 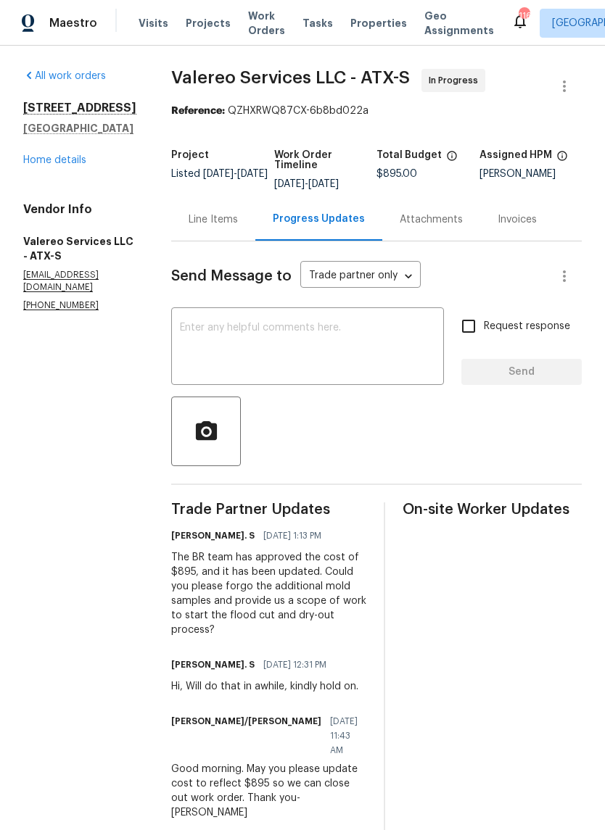 What do you see at coordinates (318, 219) in the screenshot?
I see `div: Progress Updates` at bounding box center [318, 219].